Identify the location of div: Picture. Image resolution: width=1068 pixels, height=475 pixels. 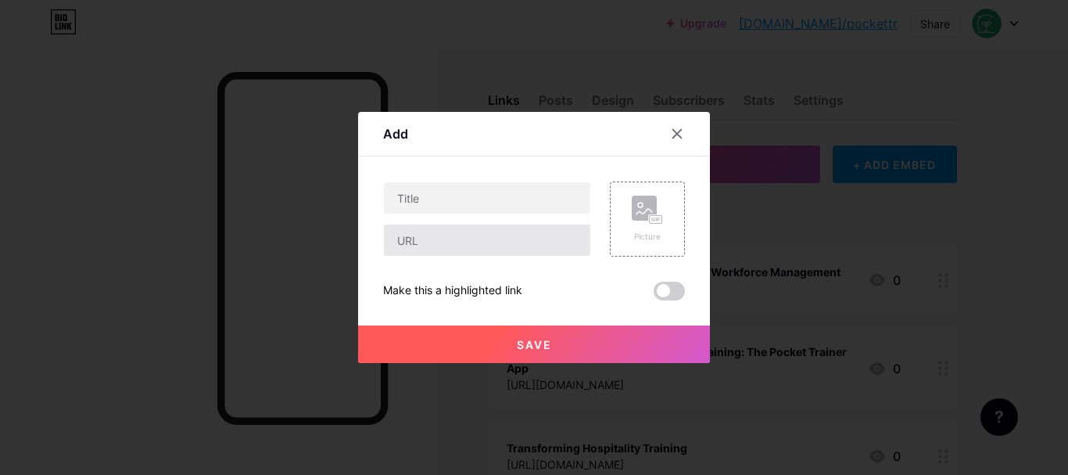
(647, 236).